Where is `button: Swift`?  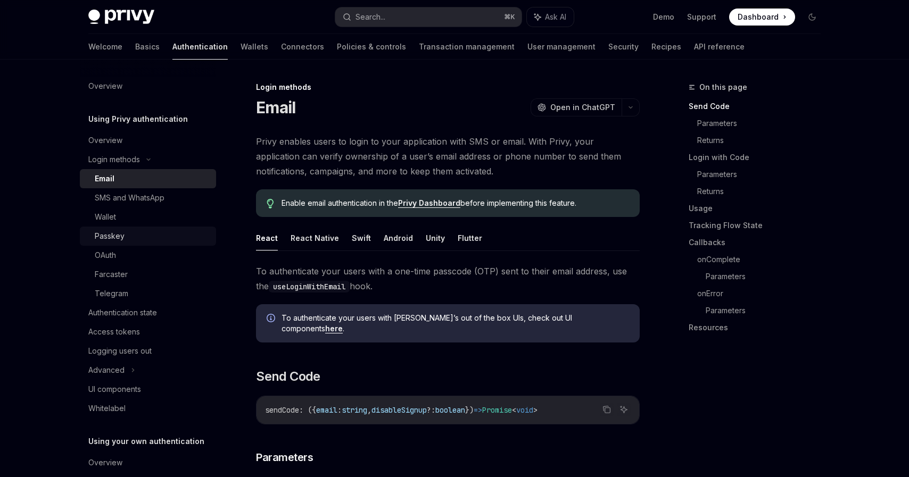 button: Swift is located at coordinates (361, 238).